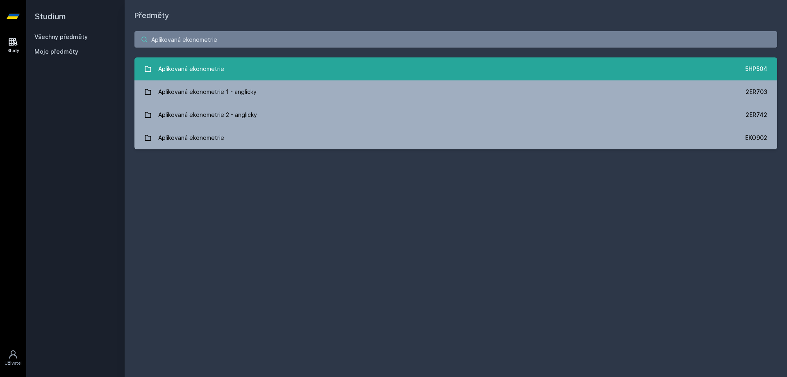 This screenshot has width=787, height=377. I want to click on span: Moje předměty, so click(56, 52).